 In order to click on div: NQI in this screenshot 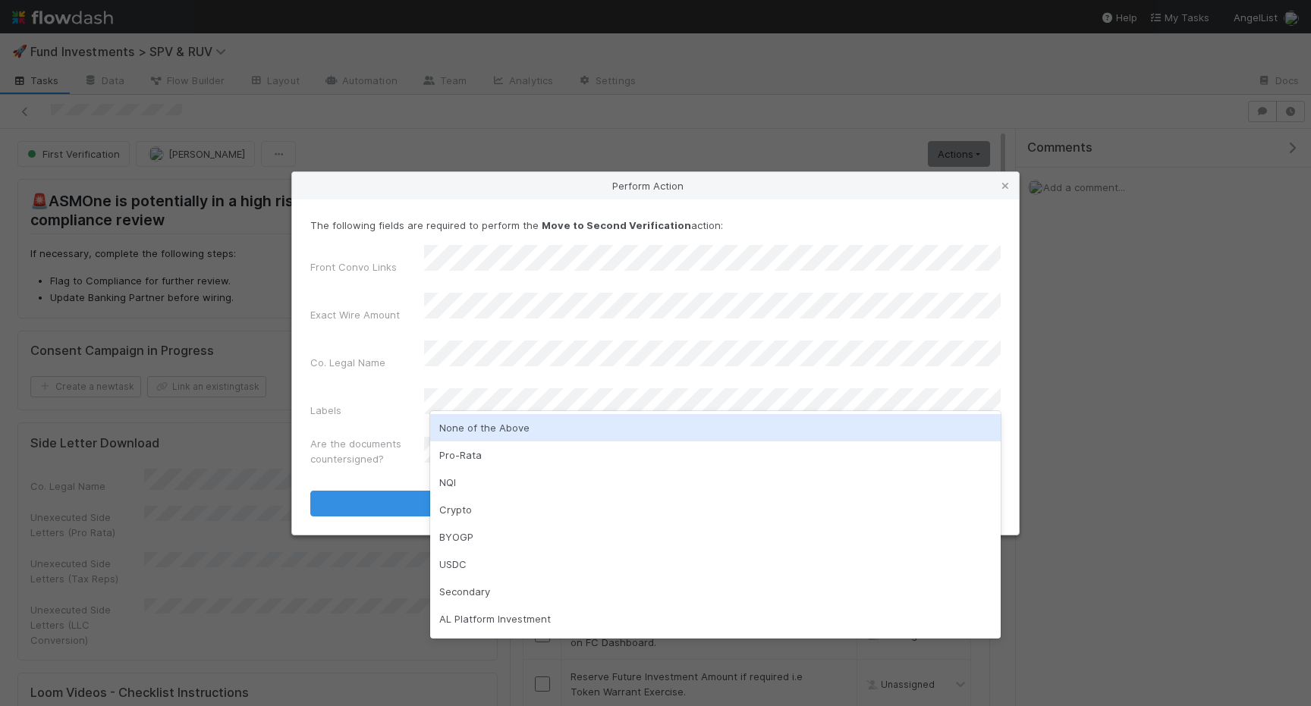, I will do `click(715, 483)`.